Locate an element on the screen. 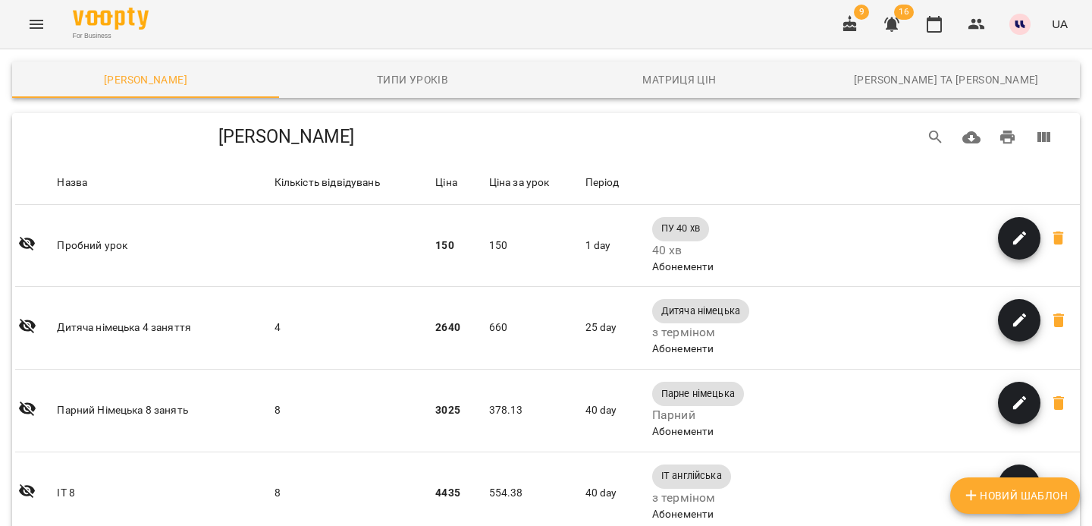 The image size is (1092, 526). span: Ви впевнені, що хочете видалити Пробний урок? is located at coordinates (1059, 238).